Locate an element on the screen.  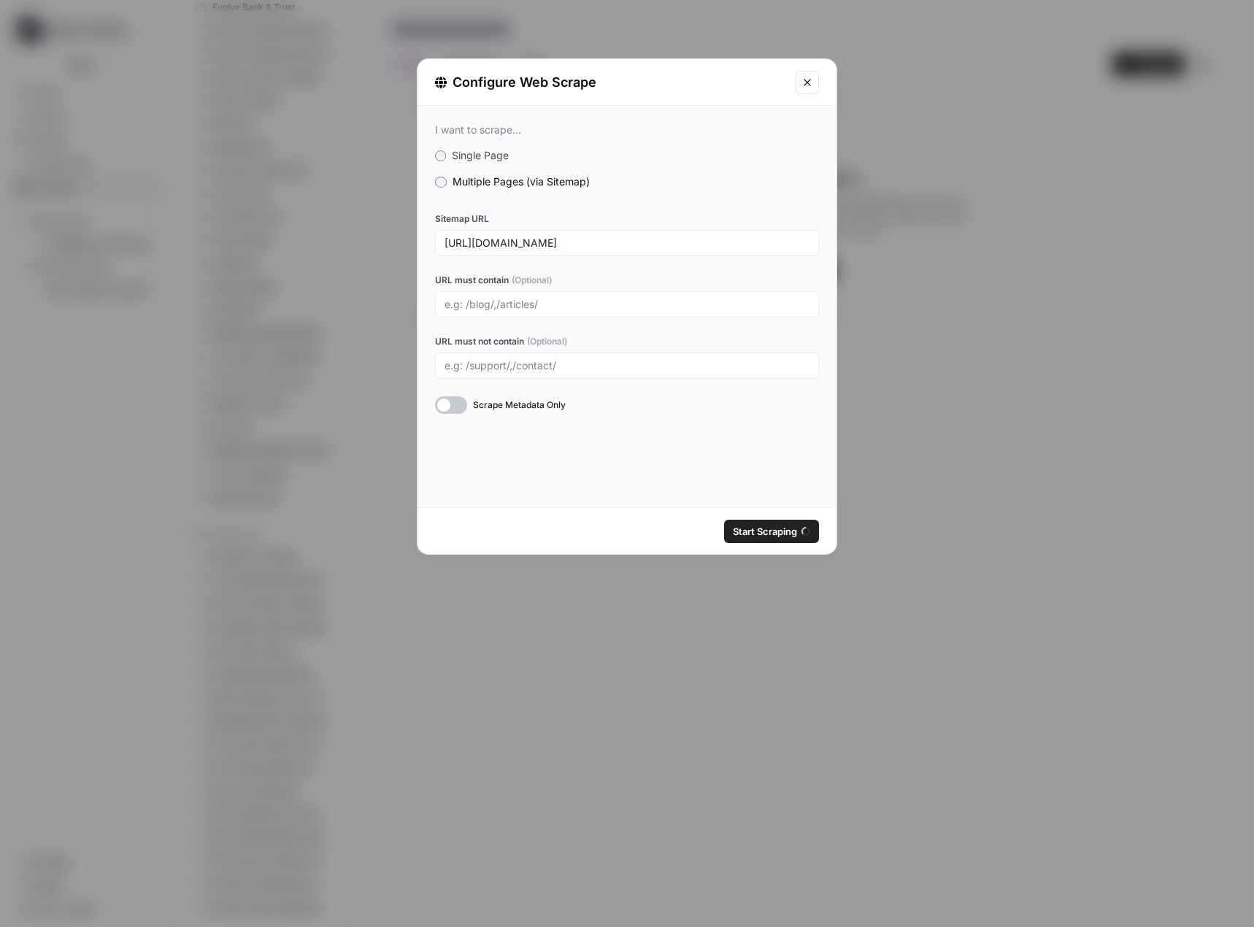
span: Start Scraping is located at coordinates (765, 532).